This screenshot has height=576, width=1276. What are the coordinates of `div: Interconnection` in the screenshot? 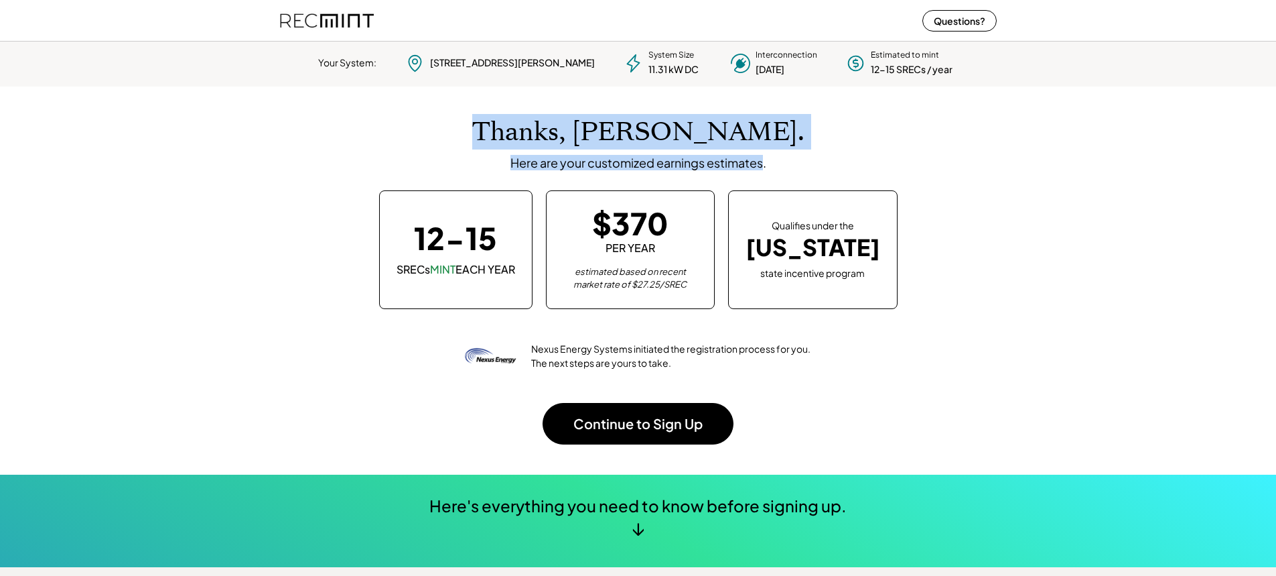 It's located at (787, 55).